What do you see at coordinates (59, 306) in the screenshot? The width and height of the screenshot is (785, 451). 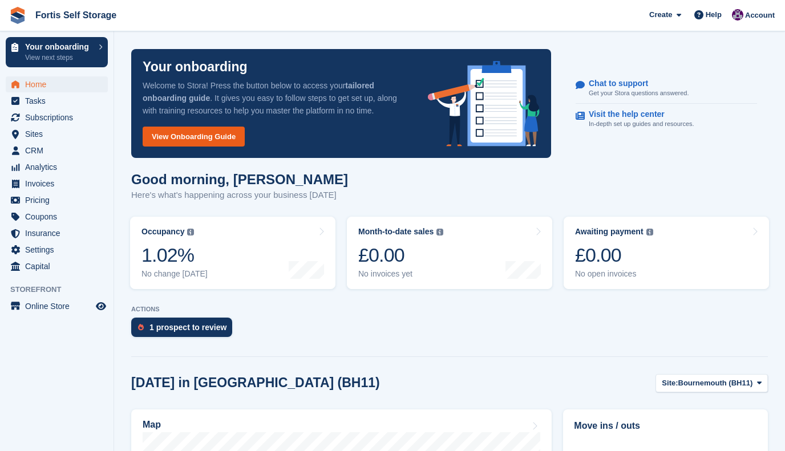 I see `span: Online Store` at bounding box center [59, 306].